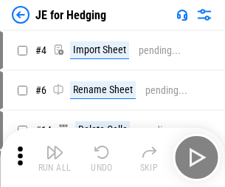 This screenshot has height=187, width=225. I want to click on img: Settings menu, so click(204, 15).